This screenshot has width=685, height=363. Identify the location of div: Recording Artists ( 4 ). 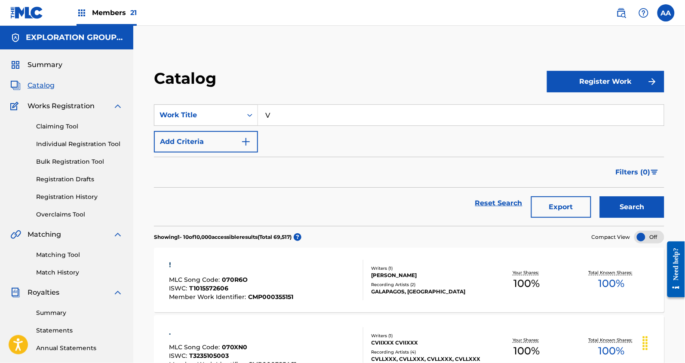
(428, 352).